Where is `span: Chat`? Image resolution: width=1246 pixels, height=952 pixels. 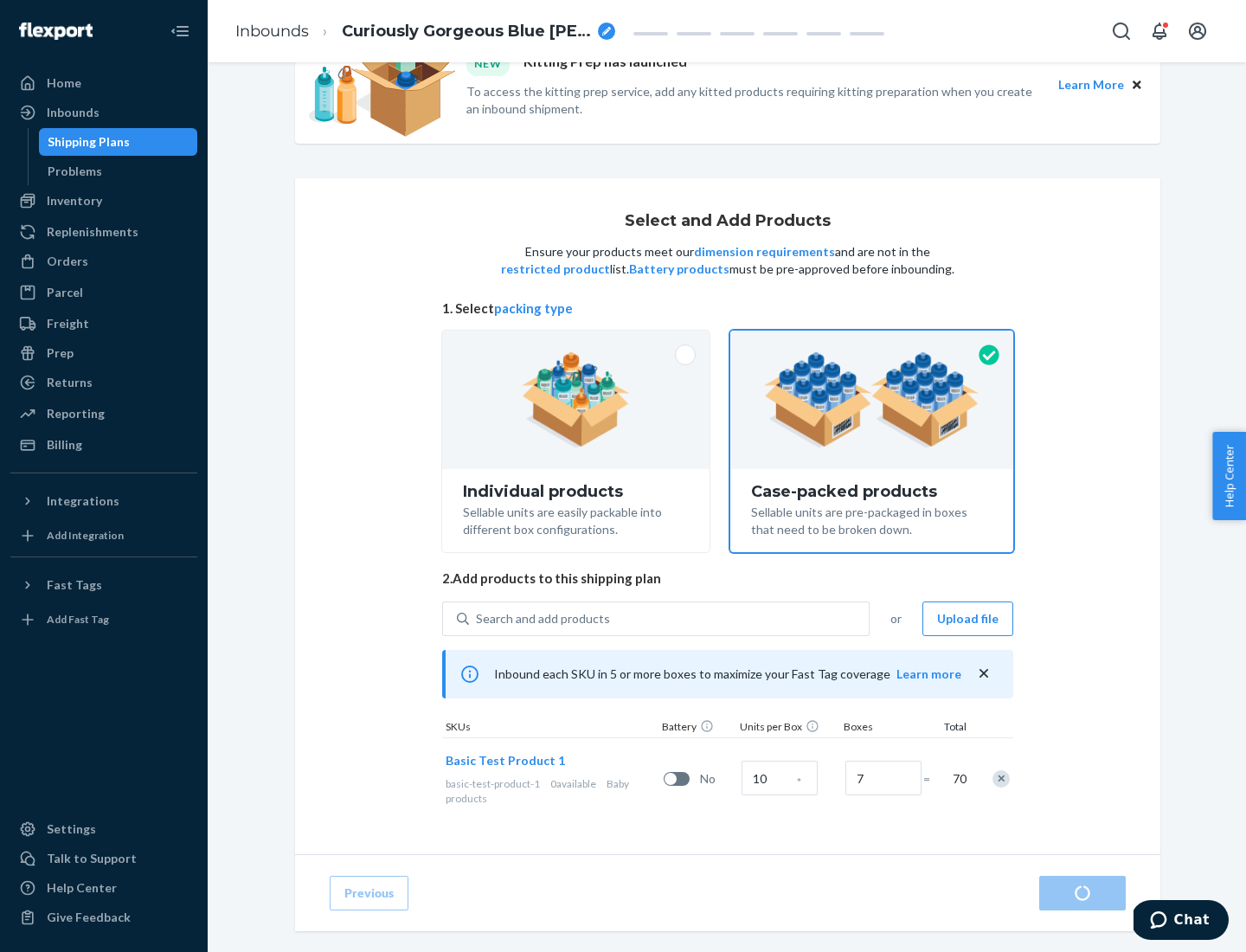 span: Chat is located at coordinates (58, 20).